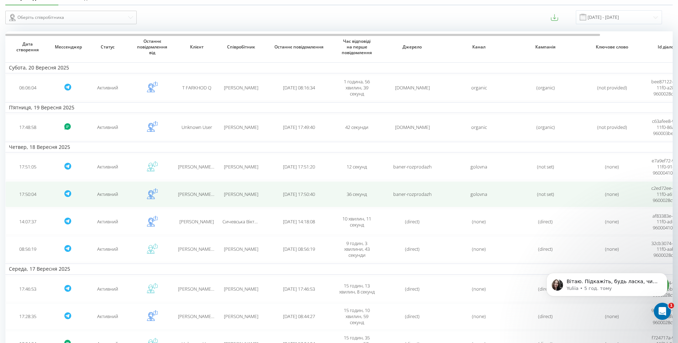  What do you see at coordinates (68, 47) in the screenshot?
I see `span: Мессенджер` at bounding box center [68, 47].